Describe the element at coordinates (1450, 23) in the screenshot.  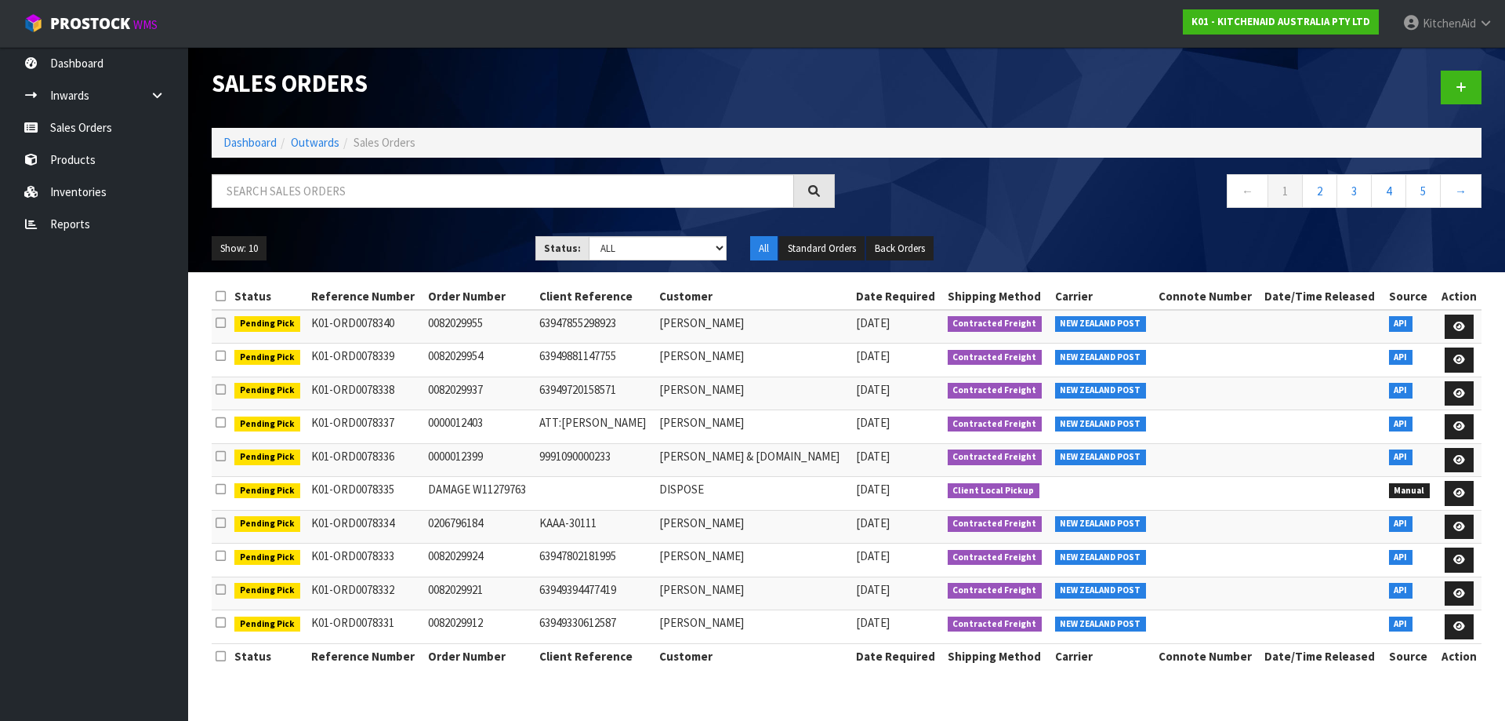
I see `span: KitchenAid` at that location.